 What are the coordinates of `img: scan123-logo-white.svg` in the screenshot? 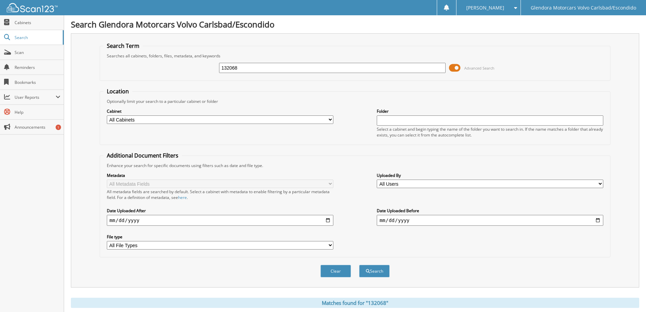 It's located at (32, 7).